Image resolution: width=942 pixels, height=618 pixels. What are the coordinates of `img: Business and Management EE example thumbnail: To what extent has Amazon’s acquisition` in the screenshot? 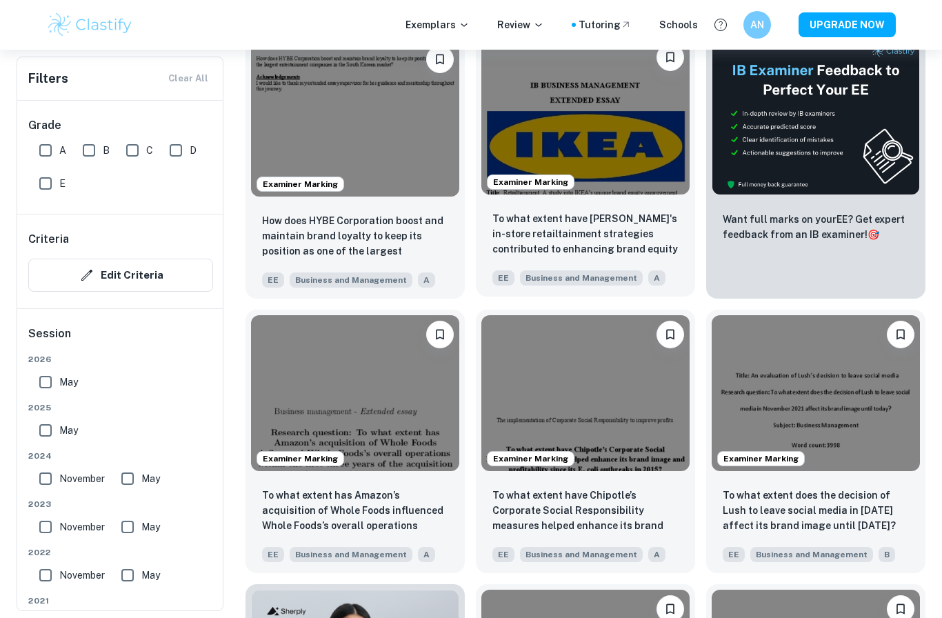 It's located at (355, 393).